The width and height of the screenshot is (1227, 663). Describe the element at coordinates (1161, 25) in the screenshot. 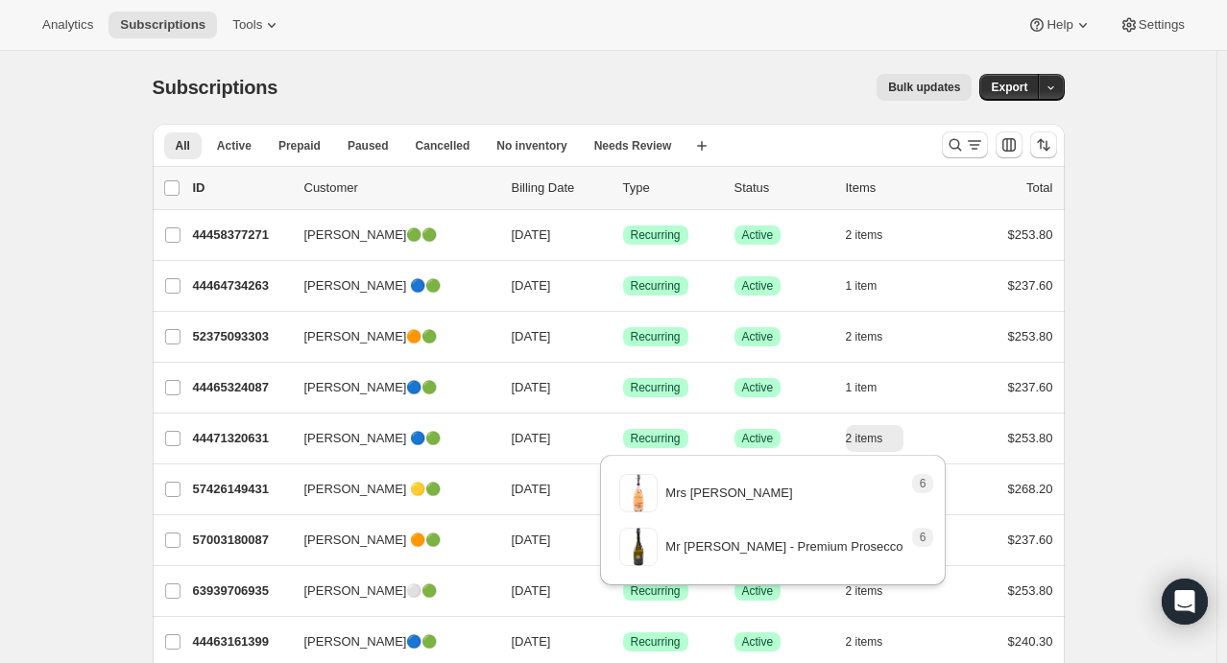

I see `span: Settings` at that location.